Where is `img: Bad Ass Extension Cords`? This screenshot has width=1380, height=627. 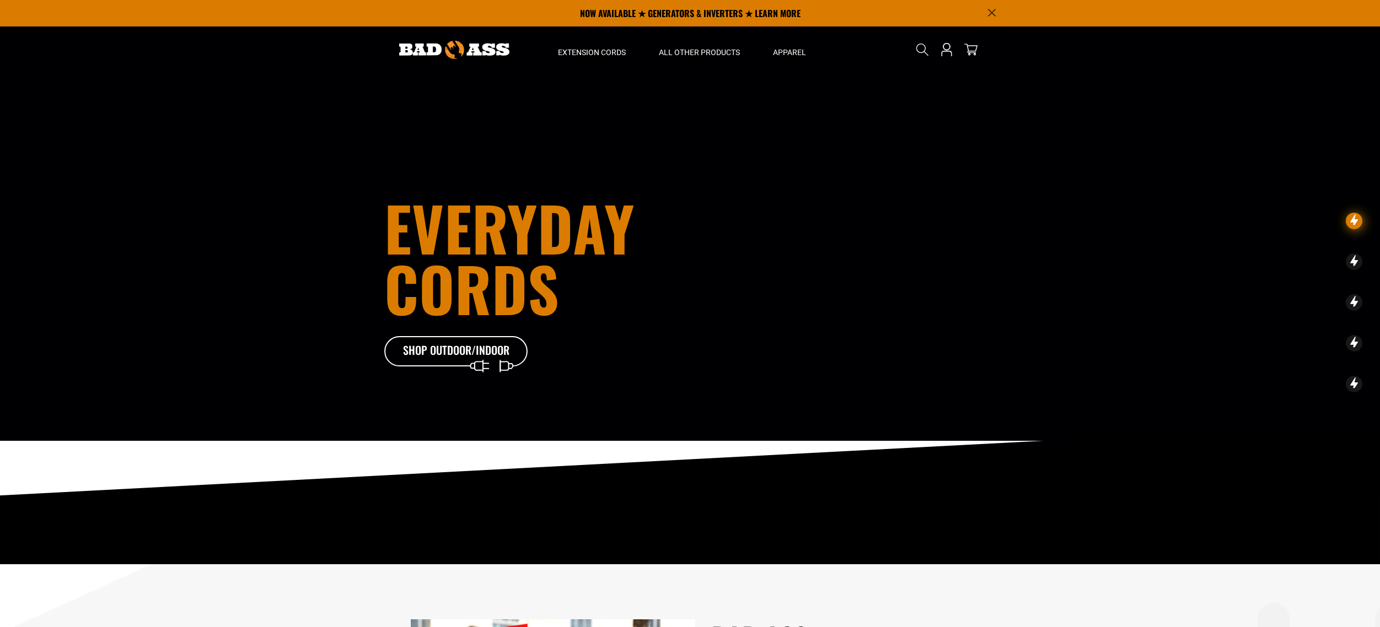 img: Bad Ass Extension Cords is located at coordinates (454, 50).